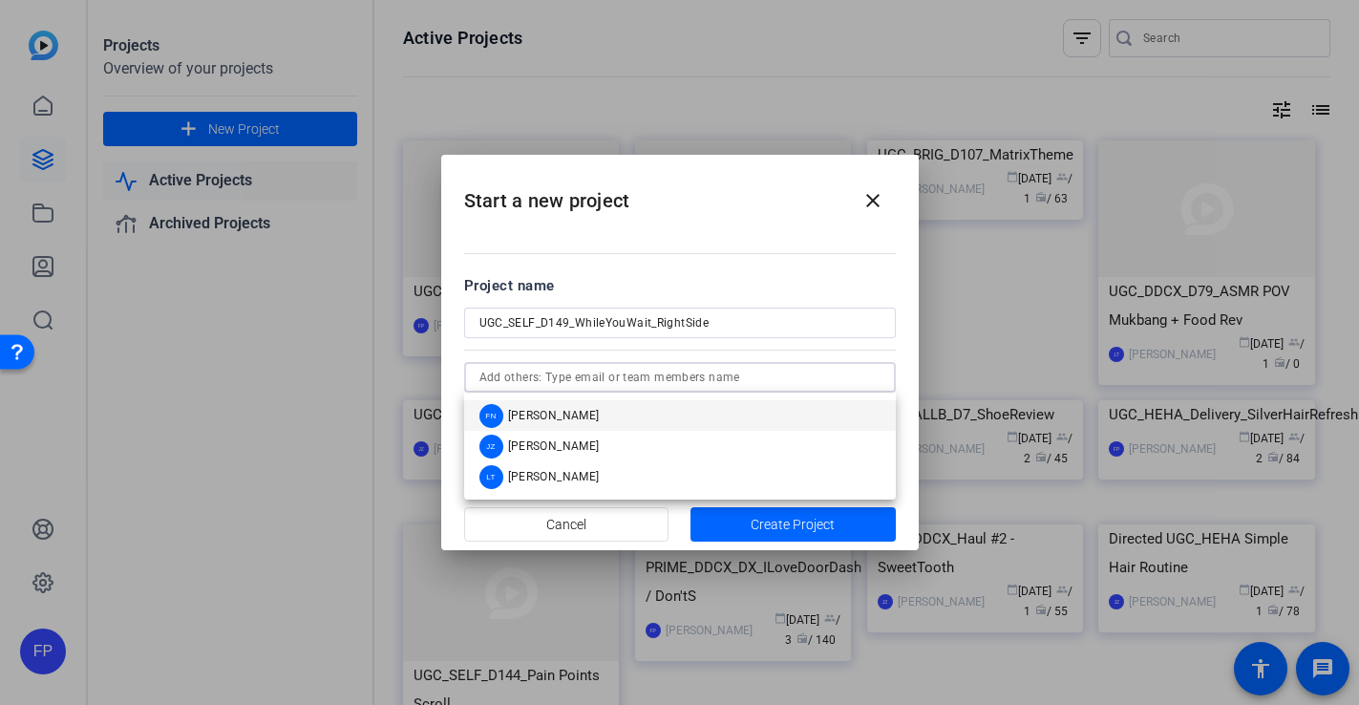 This screenshot has height=705, width=1359. Describe the element at coordinates (793, 524) in the screenshot. I see `button: Create Project` at that location.